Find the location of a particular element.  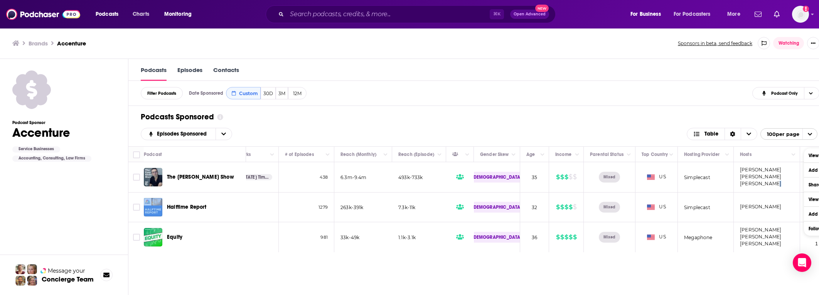

p: 263k-391k is located at coordinates (352, 207).